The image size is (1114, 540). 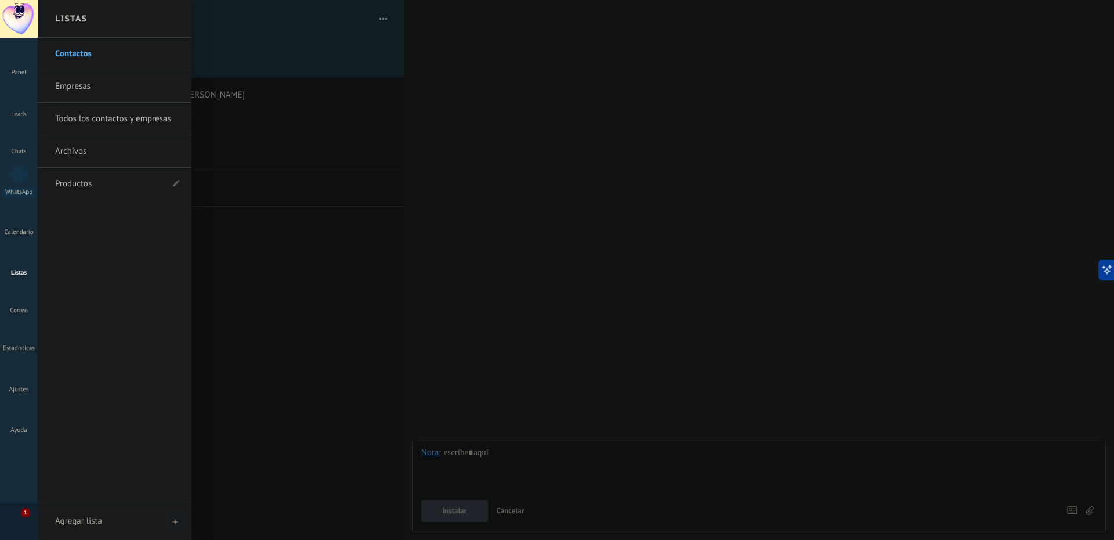 I want to click on div: WhatsApp, so click(x=19, y=192).